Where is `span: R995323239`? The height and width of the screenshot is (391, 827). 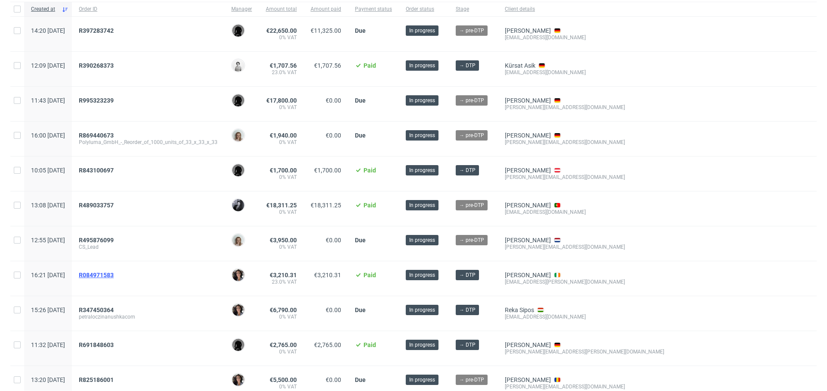
span: R995323239 is located at coordinates (96, 100).